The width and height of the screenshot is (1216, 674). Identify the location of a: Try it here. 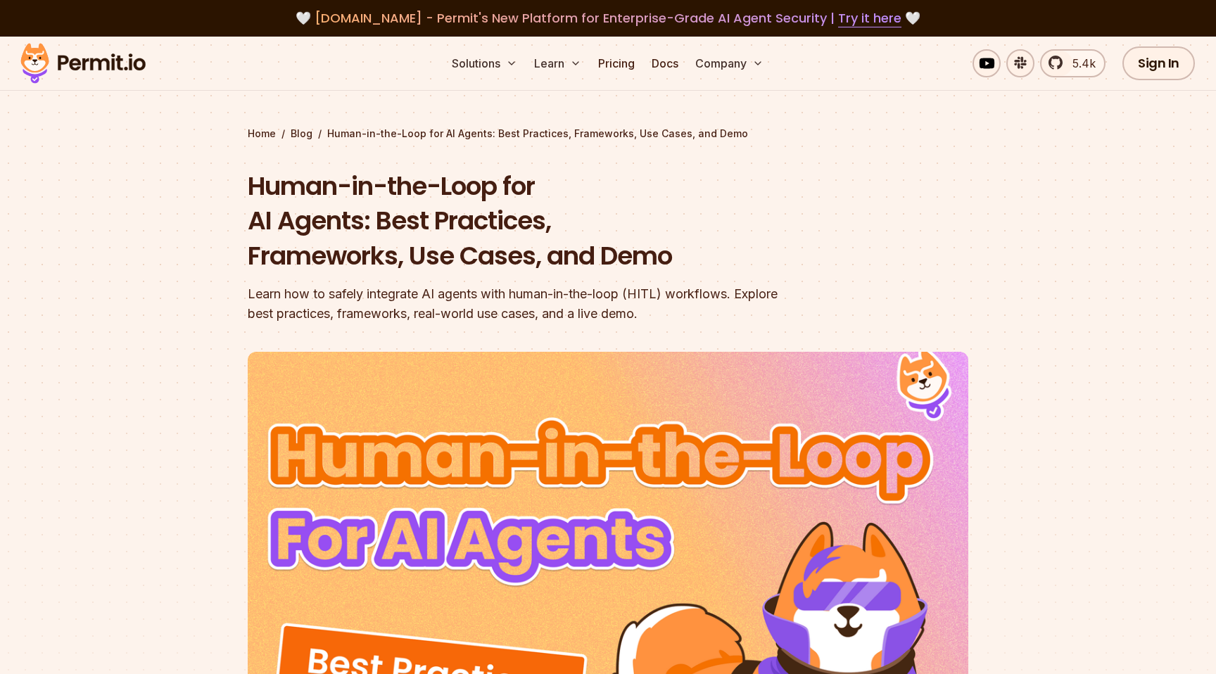
(870, 18).